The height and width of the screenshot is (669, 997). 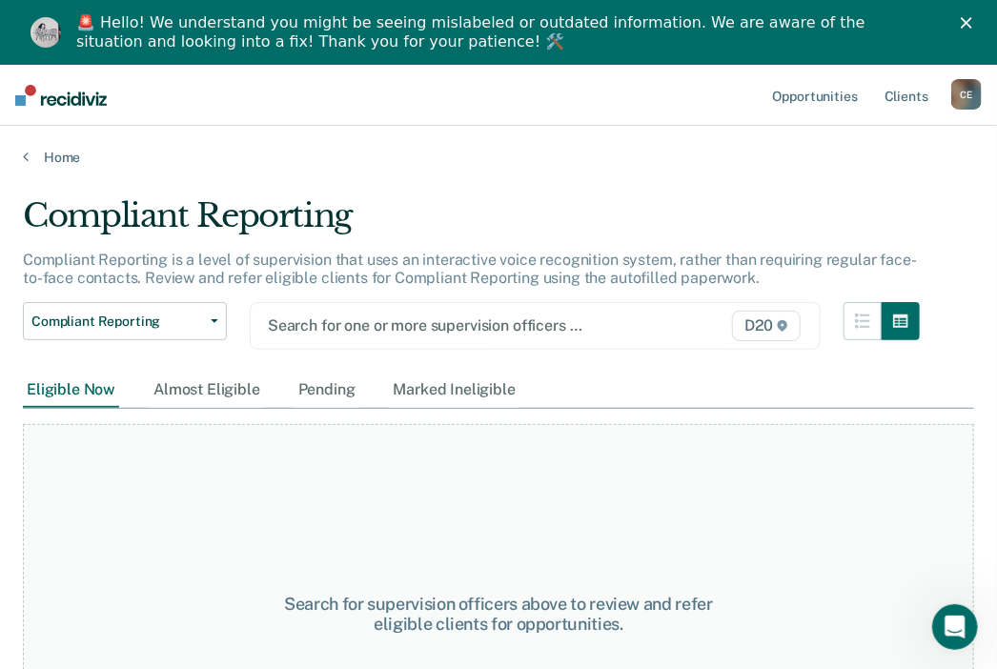 I want to click on span: D20, so click(x=766, y=326).